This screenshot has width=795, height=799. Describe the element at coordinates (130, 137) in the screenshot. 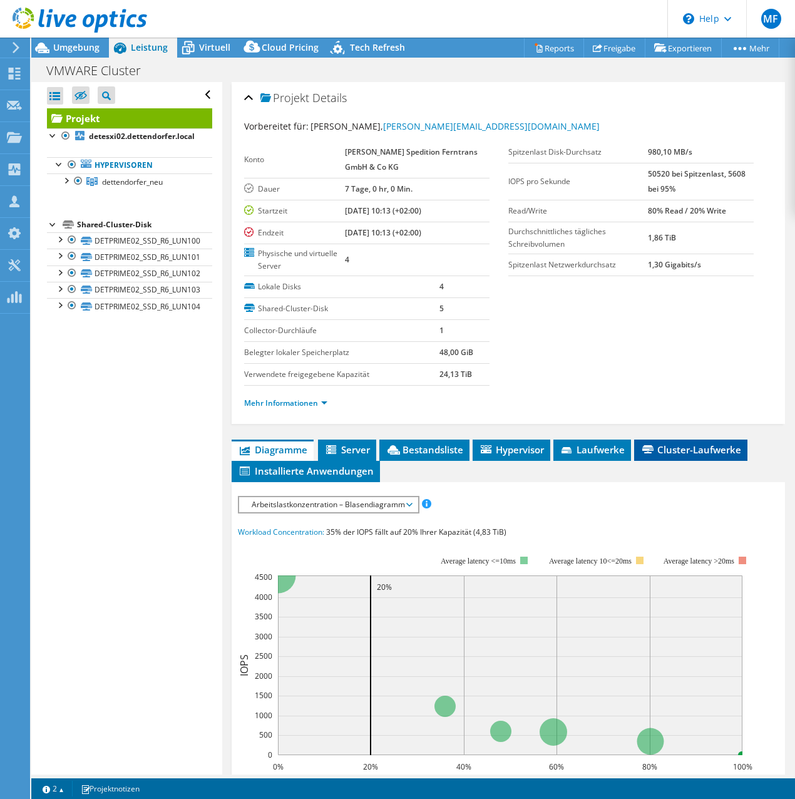

I see `a: detesxi02.dettendorfer.local` at that location.